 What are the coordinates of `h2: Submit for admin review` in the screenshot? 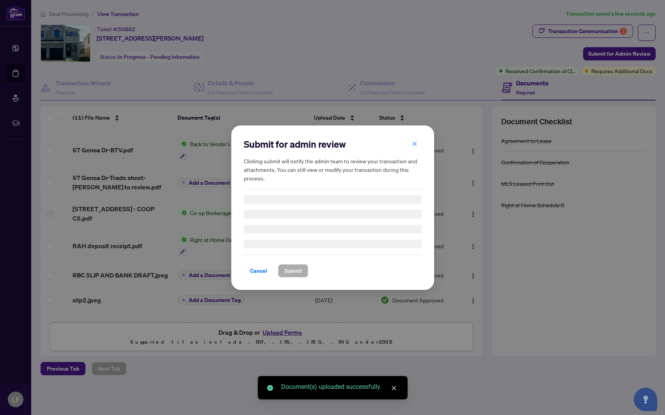 It's located at (333, 144).